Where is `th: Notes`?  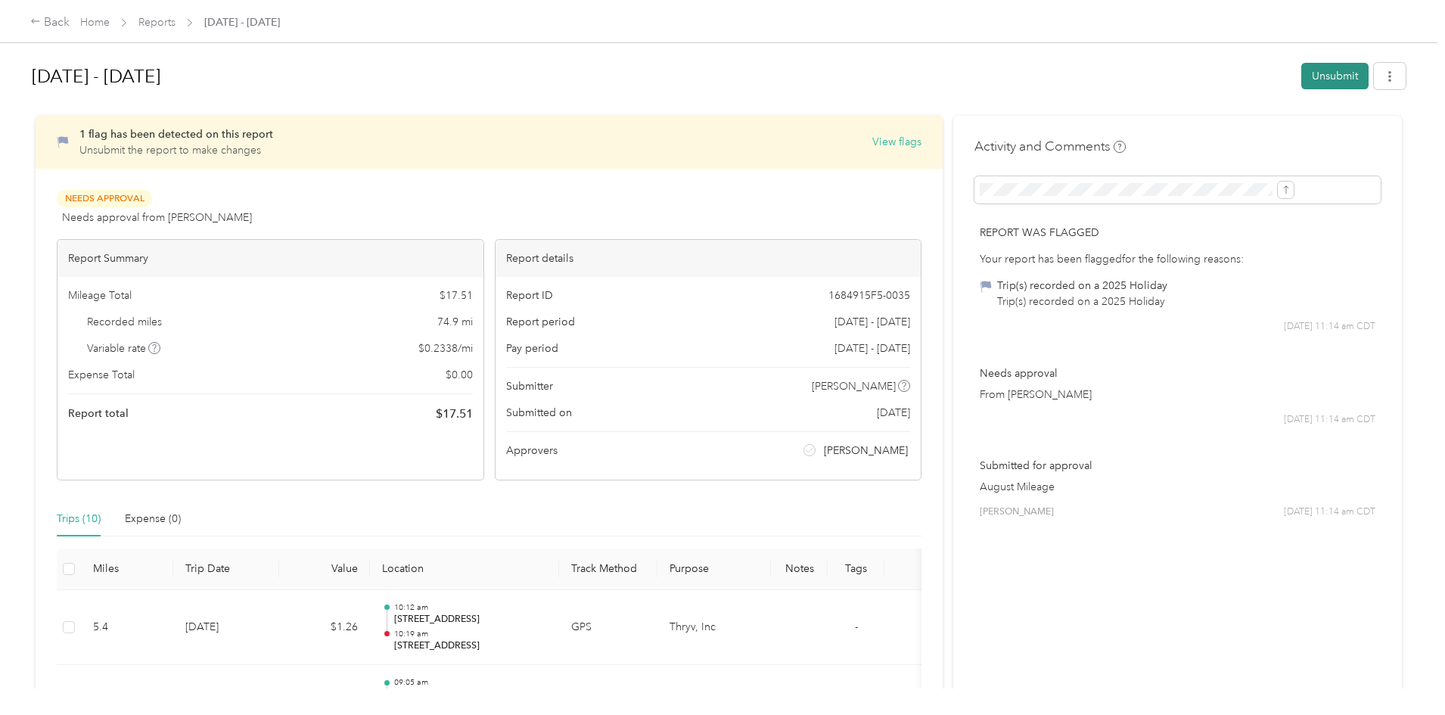 th: Notes is located at coordinates (799, 569).